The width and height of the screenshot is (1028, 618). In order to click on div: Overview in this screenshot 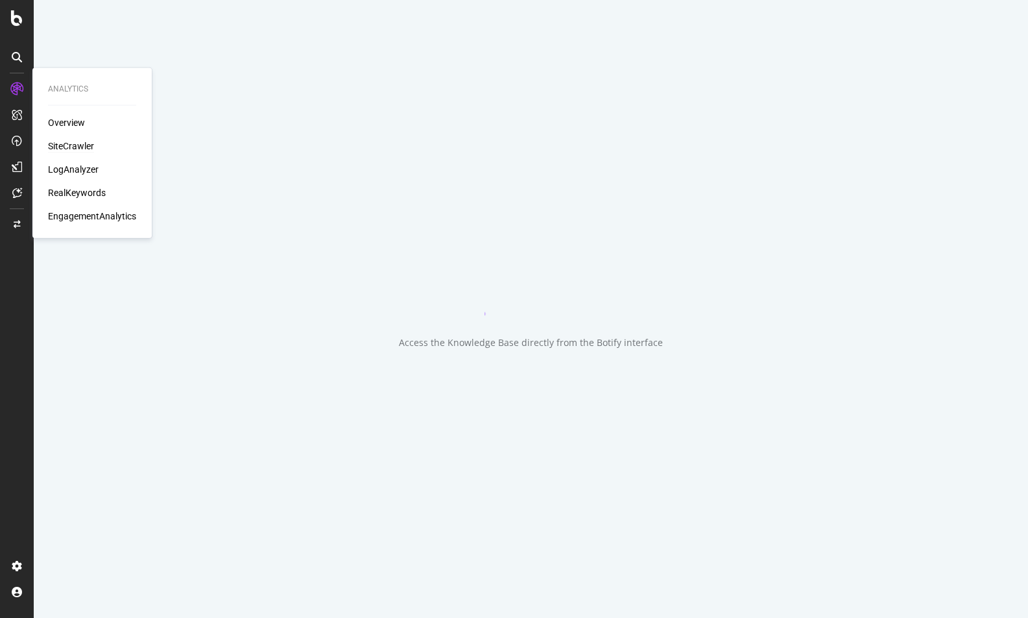, I will do `click(66, 123)`.